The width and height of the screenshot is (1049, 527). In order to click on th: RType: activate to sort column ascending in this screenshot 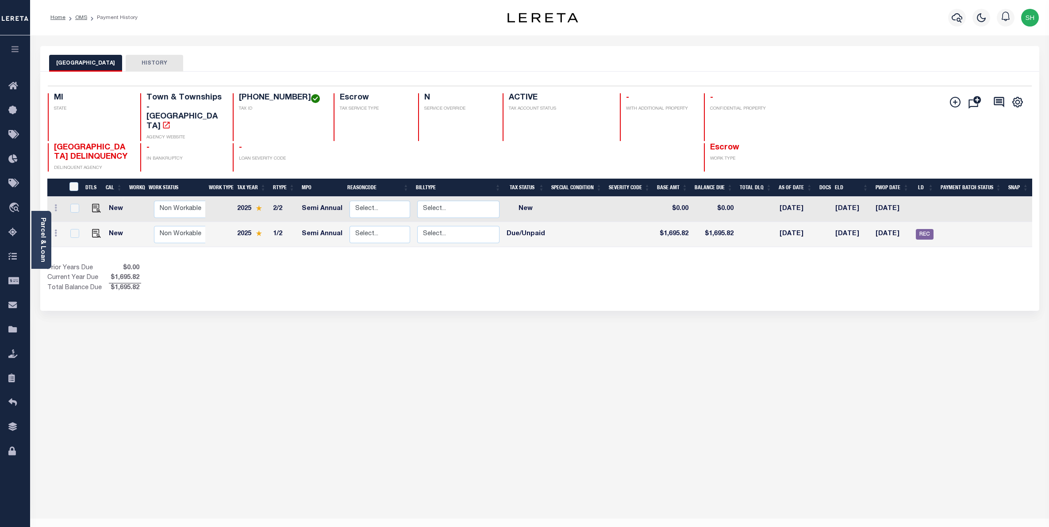, I will do `click(283, 188)`.